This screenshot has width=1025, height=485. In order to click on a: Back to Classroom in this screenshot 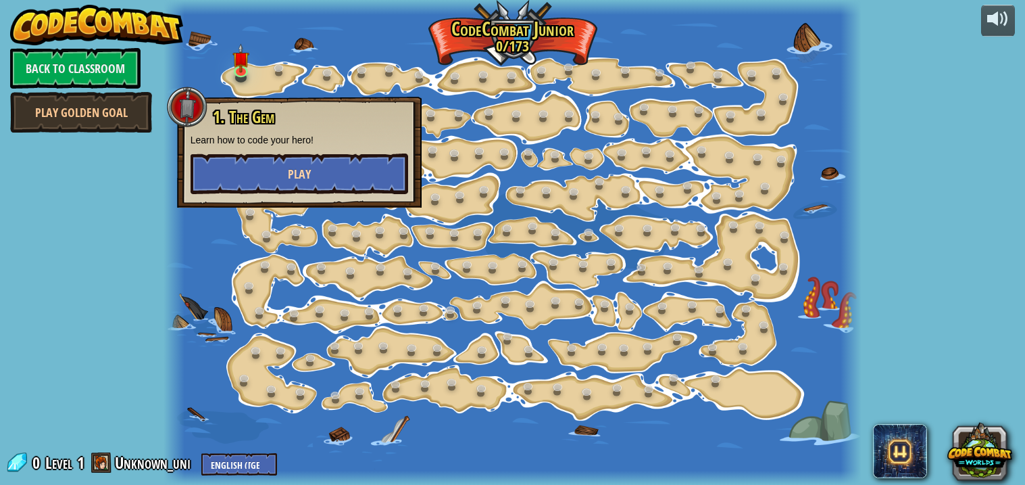, I will do `click(75, 68)`.